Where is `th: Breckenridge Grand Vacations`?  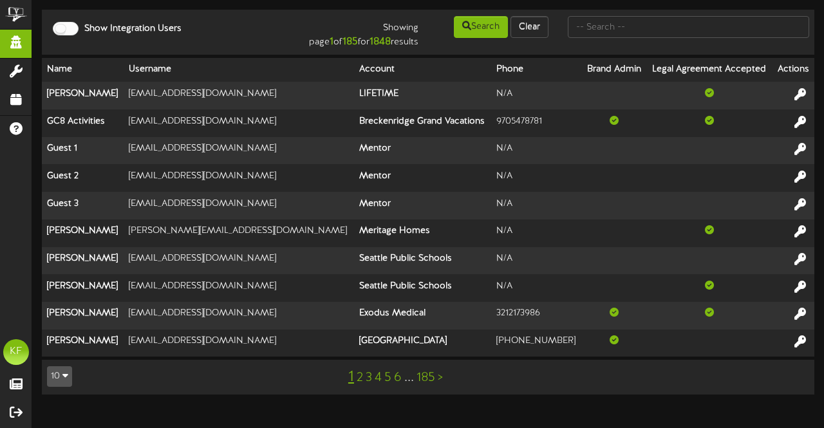
th: Breckenridge Grand Vacations is located at coordinates (422, 123).